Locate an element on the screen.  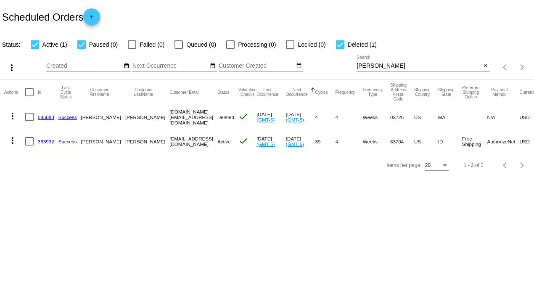
input: Next Occurrence is located at coordinates (170, 66).